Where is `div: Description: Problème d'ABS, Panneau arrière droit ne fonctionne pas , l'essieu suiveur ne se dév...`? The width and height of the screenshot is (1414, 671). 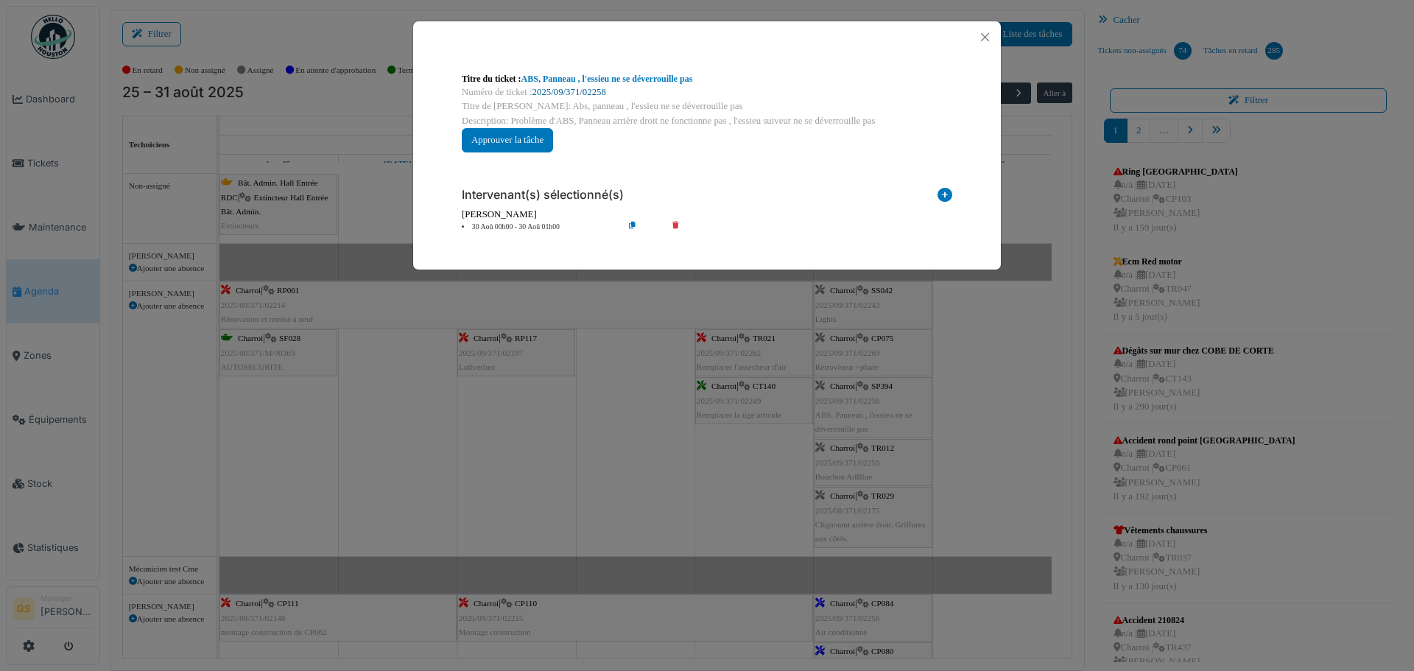 div: Description: Problème d'ABS, Panneau arrière droit ne fonctionne pas , l'essieu suiveur ne se dév... is located at coordinates (707, 121).